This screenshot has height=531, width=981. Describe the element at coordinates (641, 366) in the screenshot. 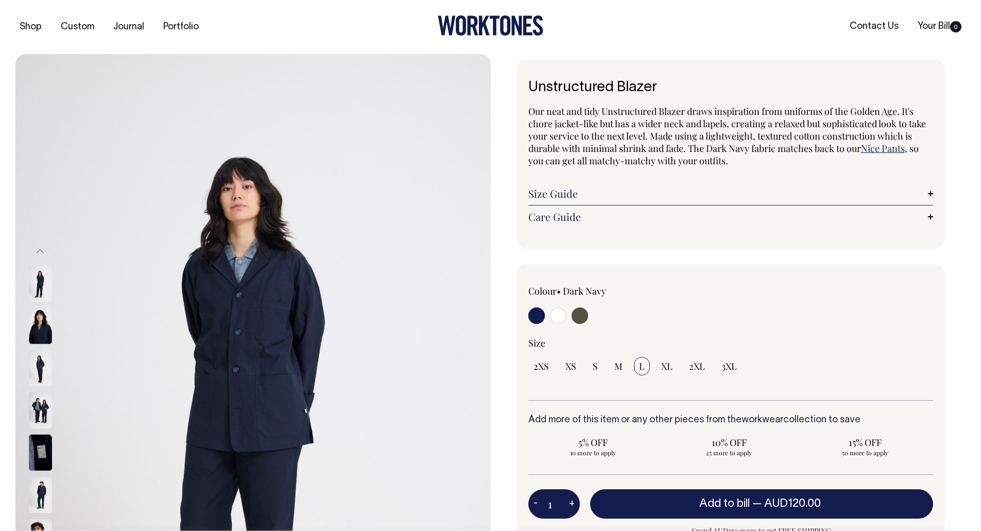

I see `input: L` at that location.